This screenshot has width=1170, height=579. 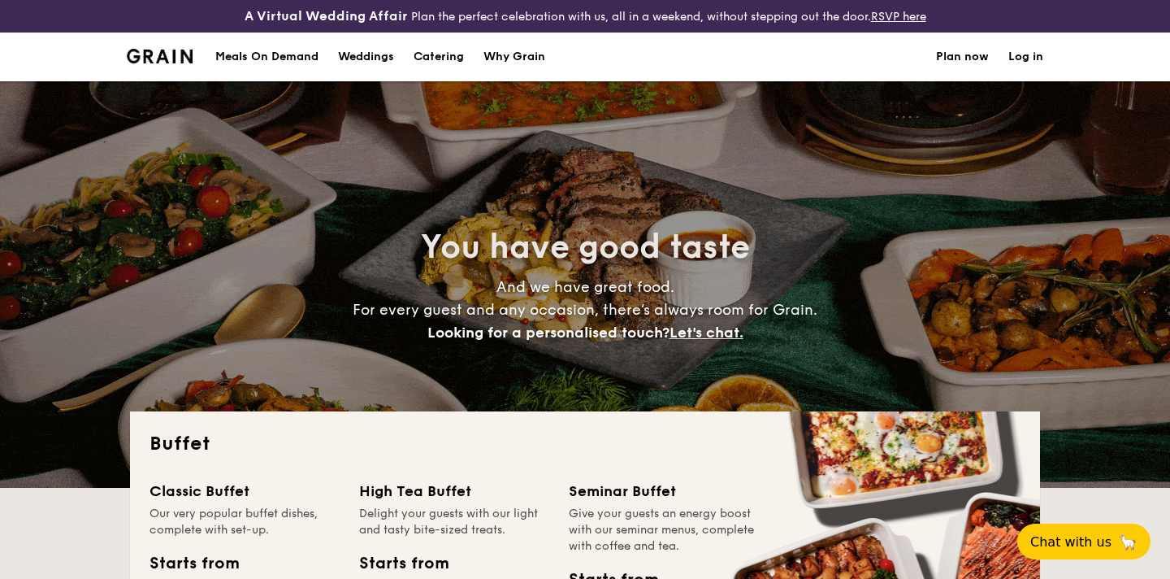 What do you see at coordinates (439, 57) in the screenshot?
I see `h1: Catering` at bounding box center [439, 57].